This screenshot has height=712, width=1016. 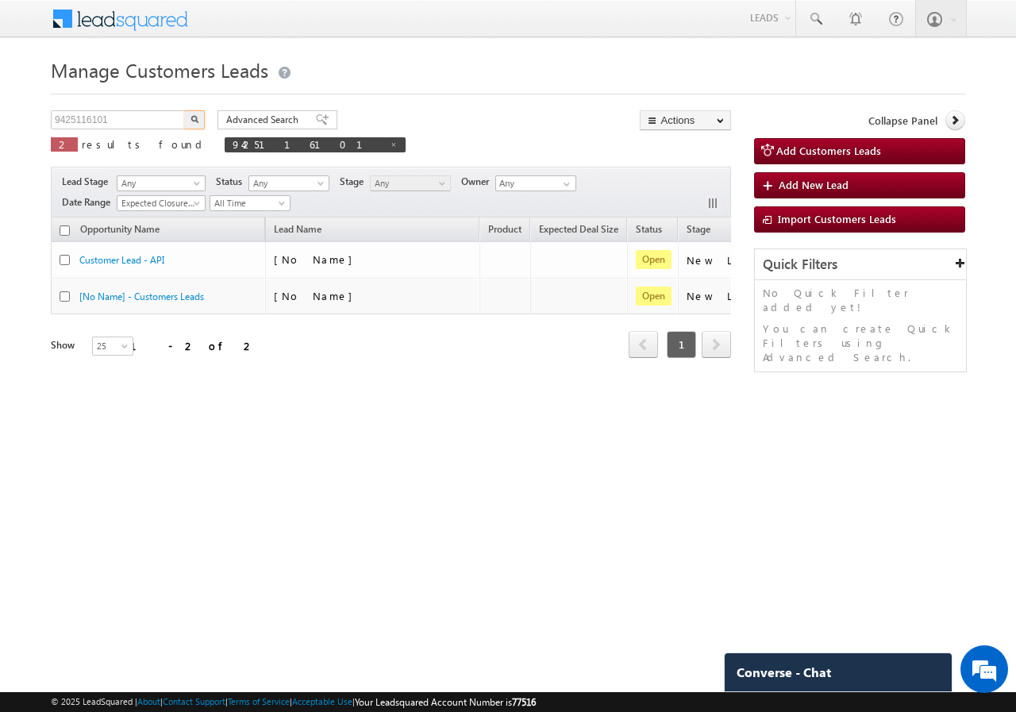 What do you see at coordinates (248, 203) in the screenshot?
I see `span: All Time` at bounding box center [248, 203].